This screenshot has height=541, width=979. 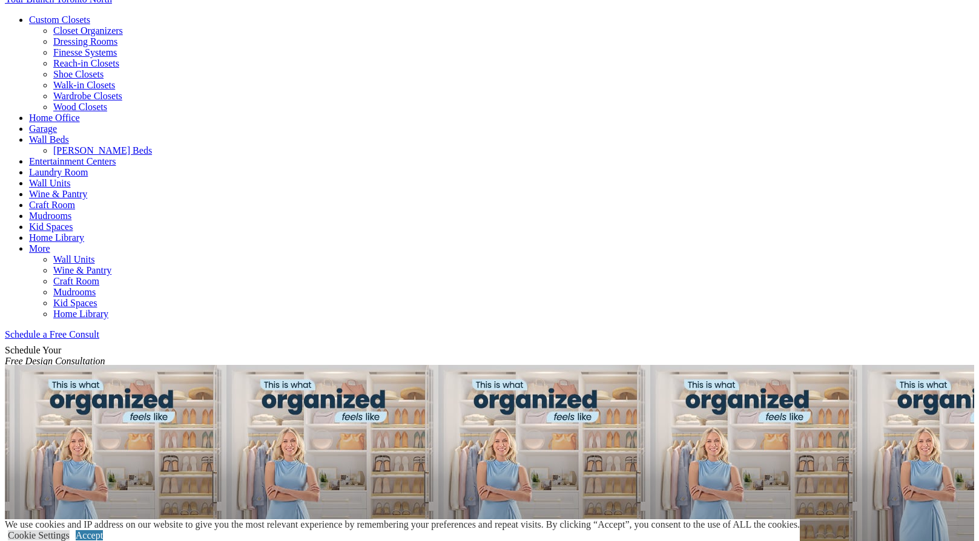 What do you see at coordinates (402, 525) in the screenshot?
I see `div: We use cookies and IP address on our website to give you the most relevant experience by remember...` at bounding box center [402, 525].